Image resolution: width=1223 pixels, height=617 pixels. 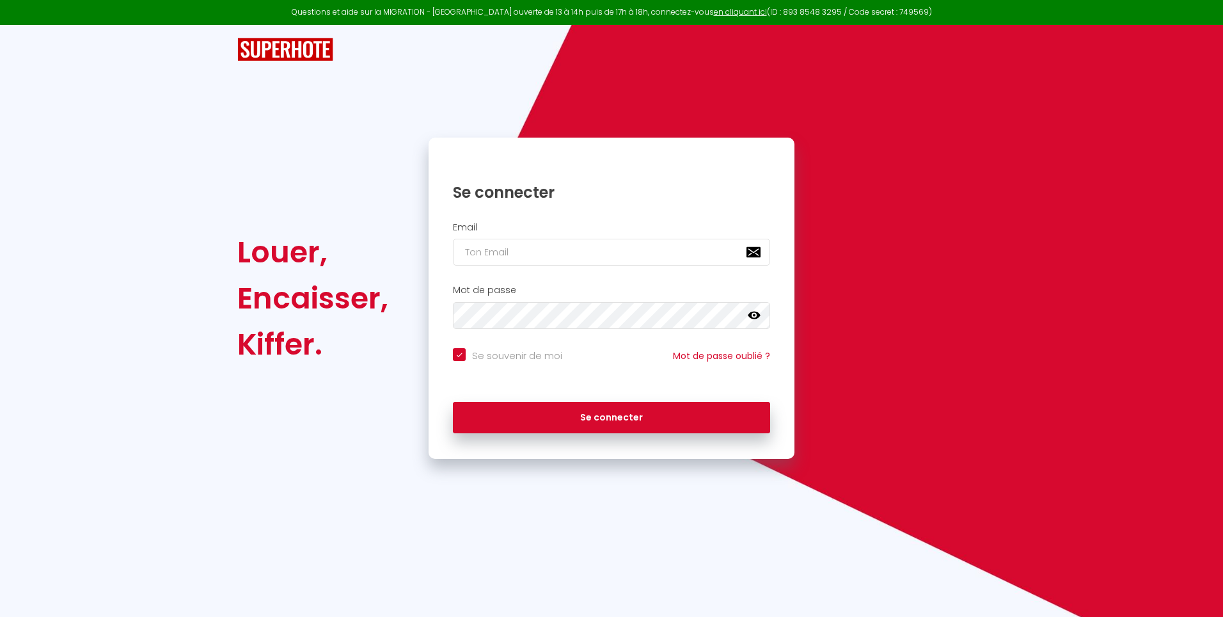 What do you see at coordinates (313, 252) in the screenshot?
I see `div: Louer,` at bounding box center [313, 252].